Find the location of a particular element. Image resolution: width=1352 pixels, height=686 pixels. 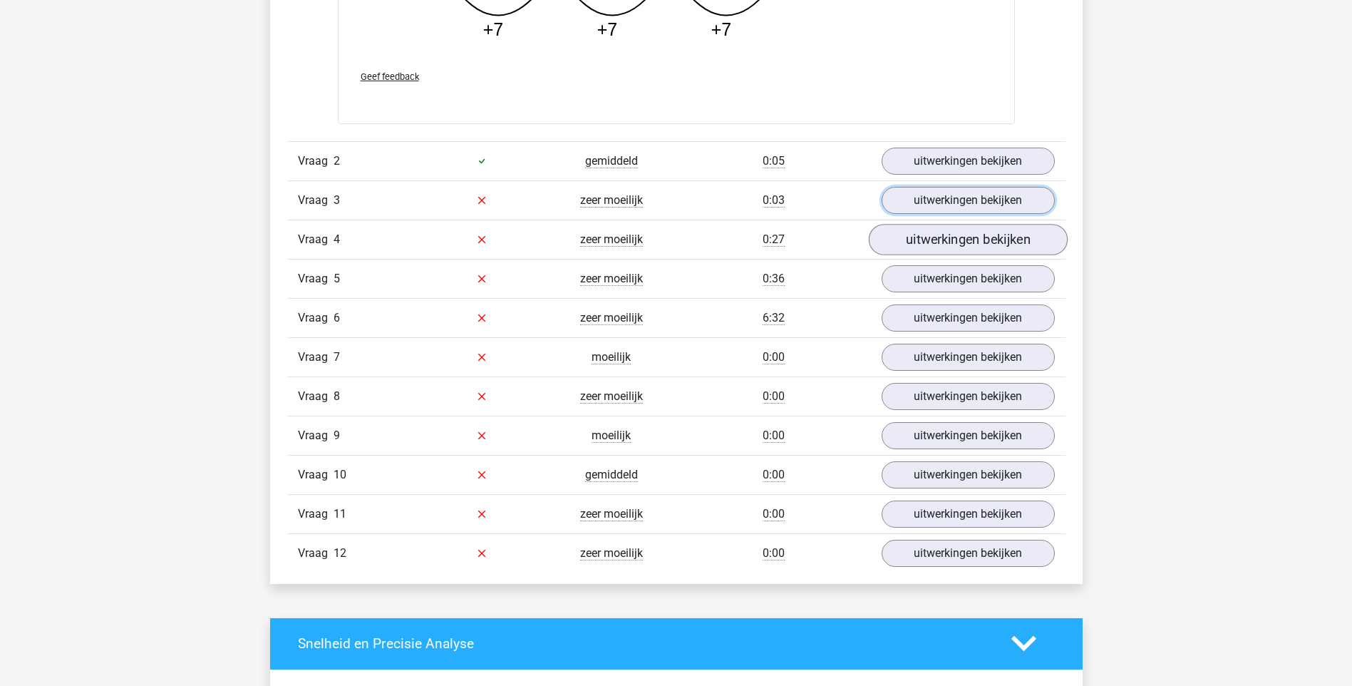

span: 0:27 is located at coordinates (773, 240).